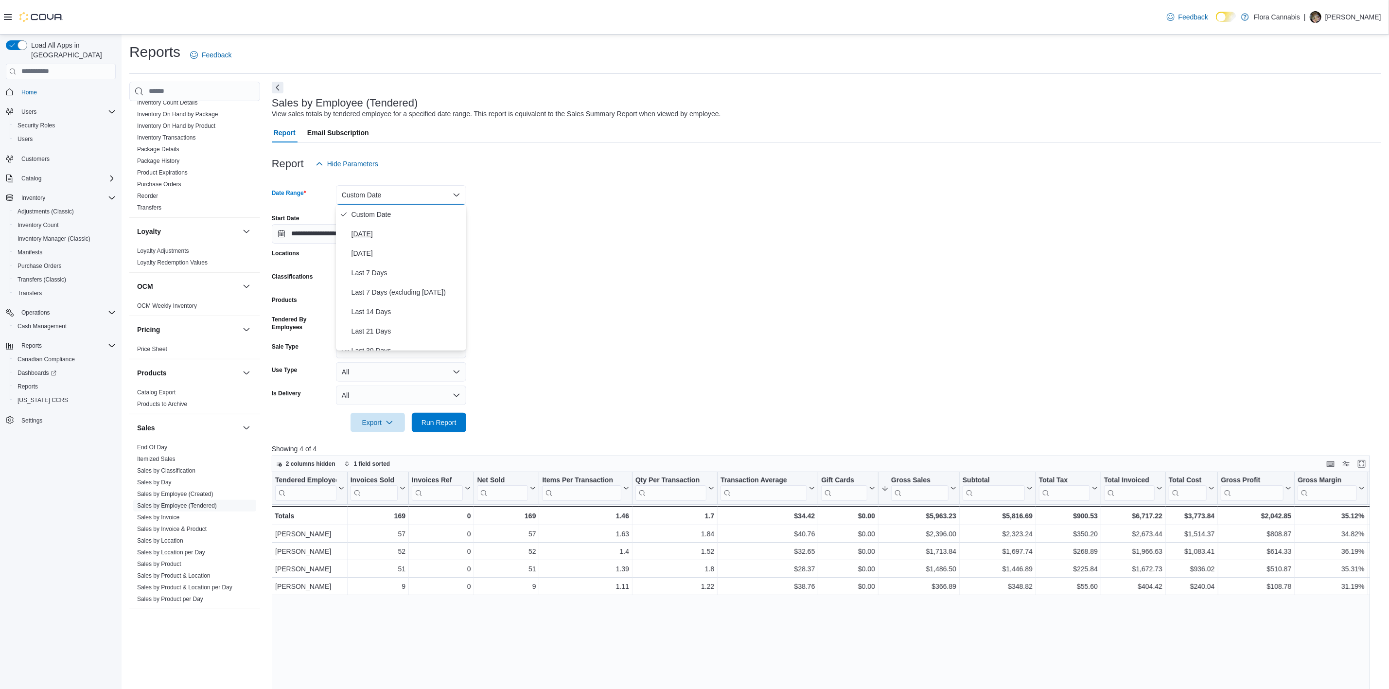 This screenshot has width=1389, height=689. What do you see at coordinates (54, 239) in the screenshot?
I see `a: Inventory Manager (Classic)` at bounding box center [54, 239].